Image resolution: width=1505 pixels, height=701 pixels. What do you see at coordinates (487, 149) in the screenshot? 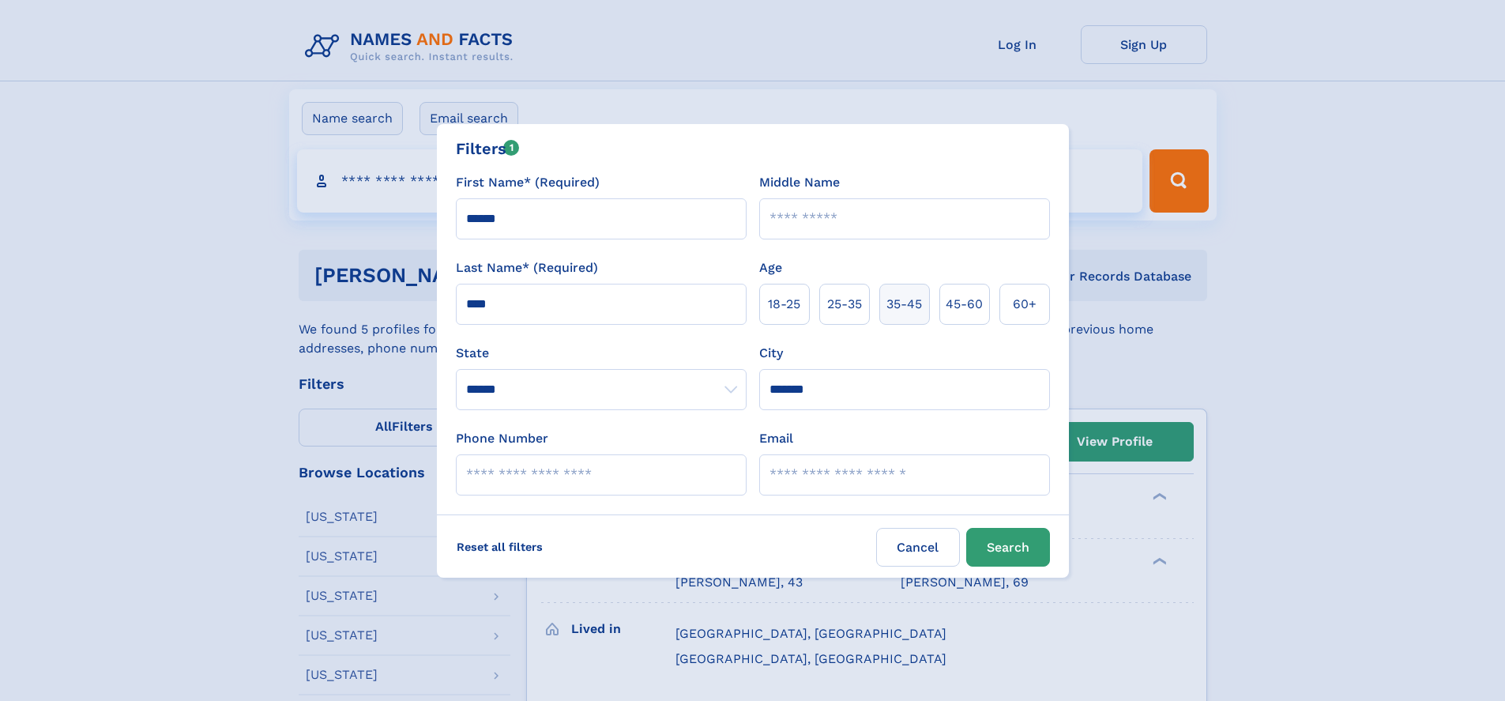
I see `div: Filters` at bounding box center [487, 149].